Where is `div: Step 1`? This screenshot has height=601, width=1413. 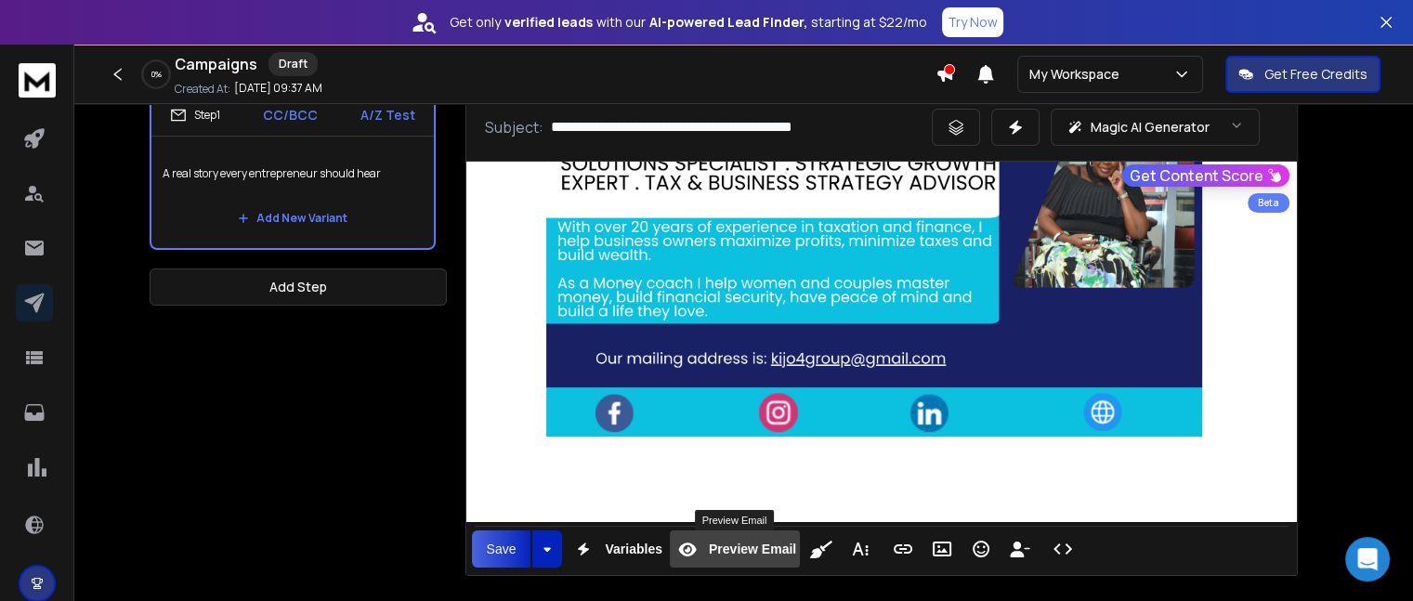 div: Step 1 is located at coordinates (195, 115).